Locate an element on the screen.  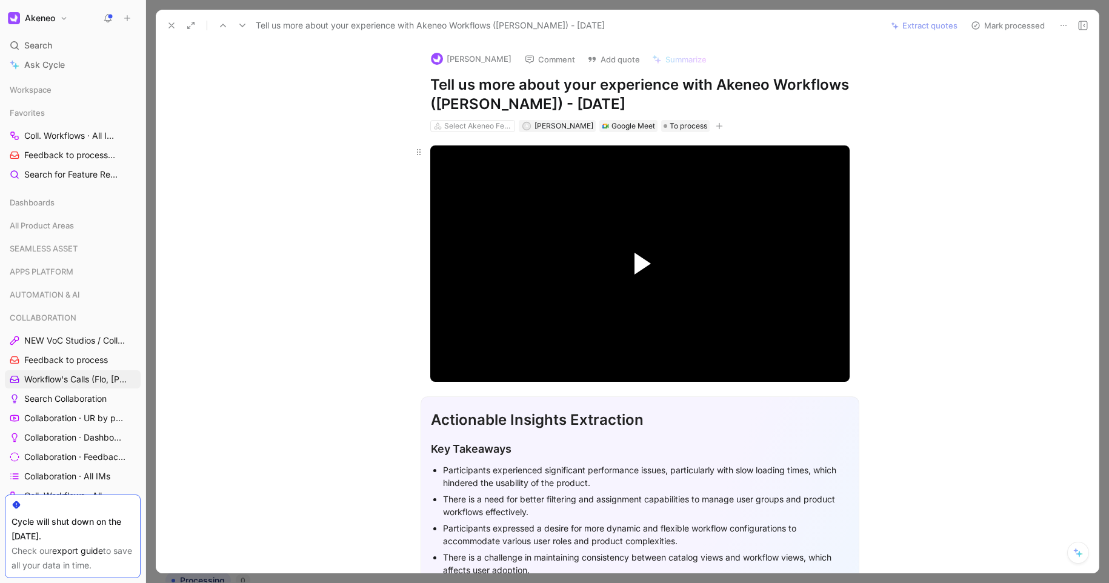
span: Workspace is located at coordinates (30, 90).